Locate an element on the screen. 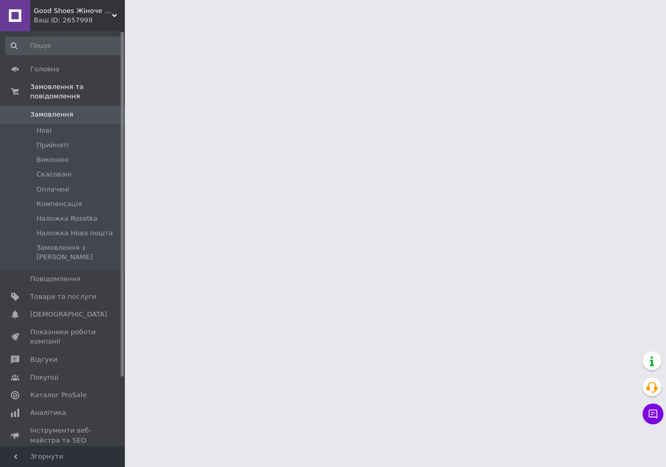  span: Наложка Нова пошта is located at coordinates (74, 233).